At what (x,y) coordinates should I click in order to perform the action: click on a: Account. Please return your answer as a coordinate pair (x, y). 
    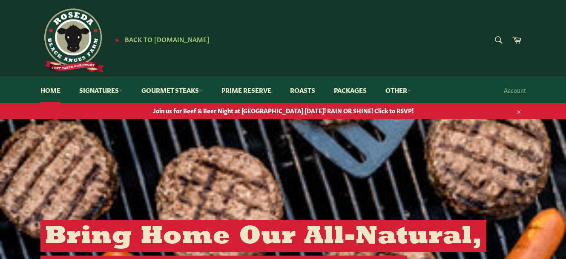
    Looking at the image, I should click on (515, 90).